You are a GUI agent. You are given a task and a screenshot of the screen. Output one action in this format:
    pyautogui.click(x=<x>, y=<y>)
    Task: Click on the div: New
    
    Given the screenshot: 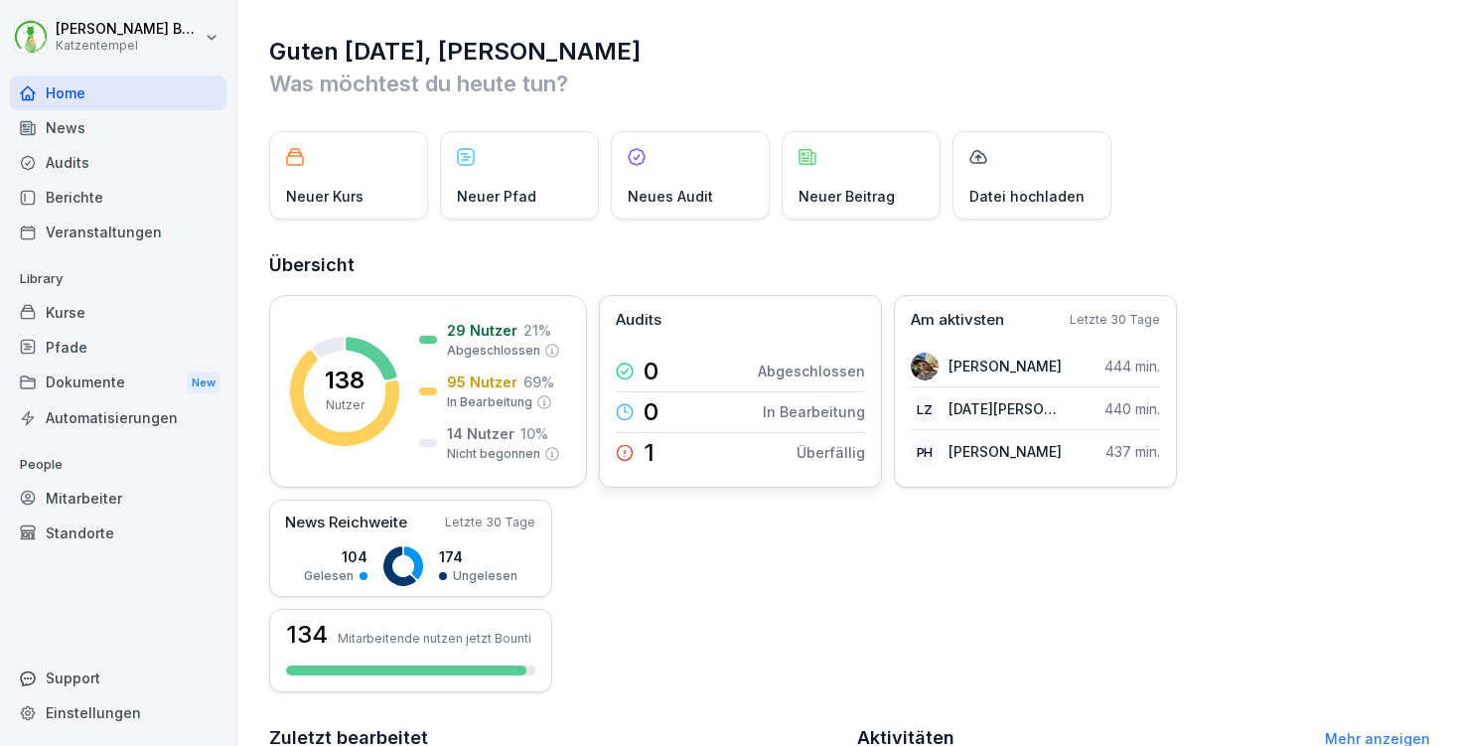 What is the action you would take?
    pyautogui.click(x=204, y=382)
    